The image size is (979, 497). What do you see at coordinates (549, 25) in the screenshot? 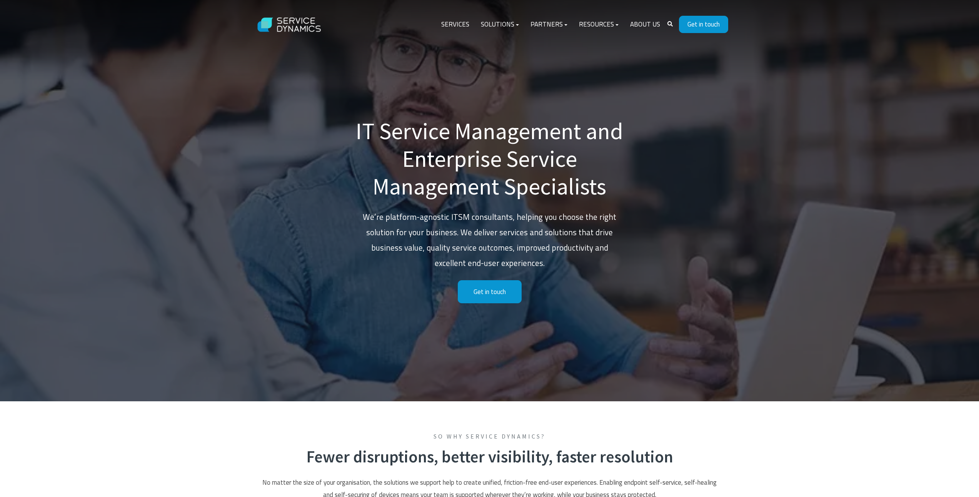
I see `a: Partners` at bounding box center [549, 25].